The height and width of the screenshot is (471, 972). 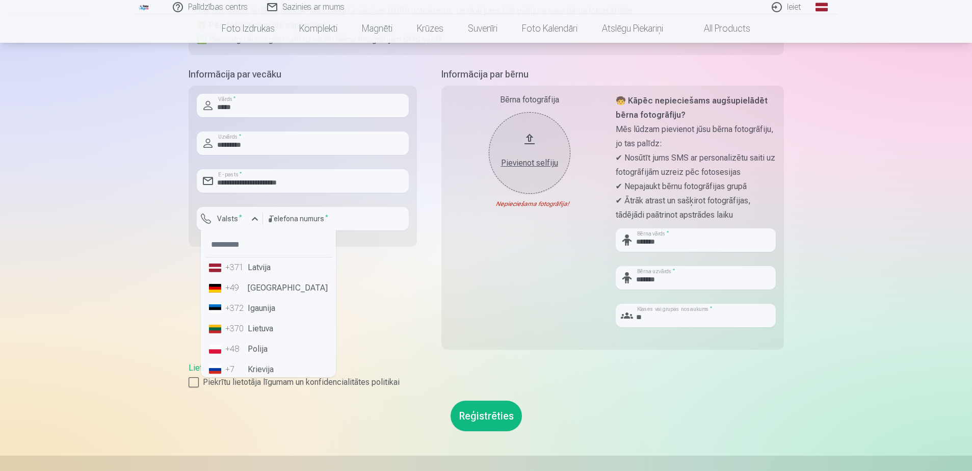 What do you see at coordinates (696, 187) in the screenshot?
I see `p: ✔ Nepajaukt bērnu fotogrāfijas grupā` at bounding box center [696, 187].